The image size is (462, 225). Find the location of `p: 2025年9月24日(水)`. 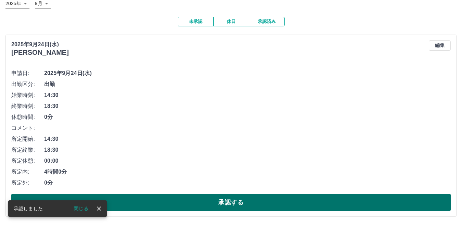

p: 2025年9月24日(水) is located at coordinates (40, 45).